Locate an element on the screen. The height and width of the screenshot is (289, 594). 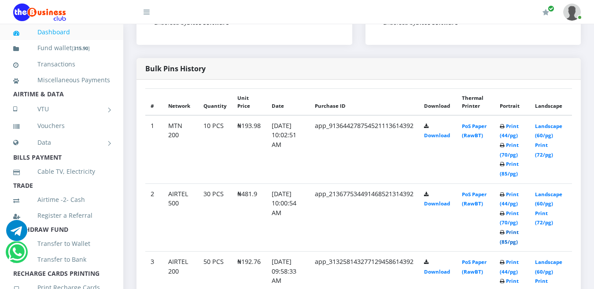
a: Transfer to Wallet is located at coordinates (62, 244).